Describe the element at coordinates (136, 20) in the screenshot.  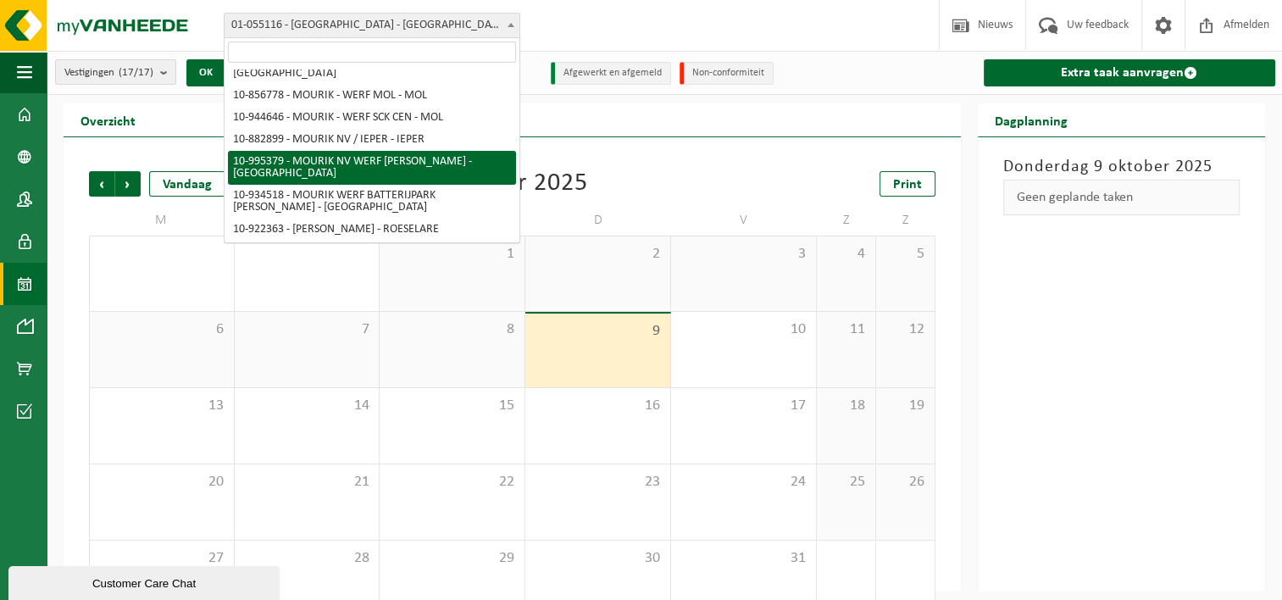
I see `div: Customer Care Chat` at that location.